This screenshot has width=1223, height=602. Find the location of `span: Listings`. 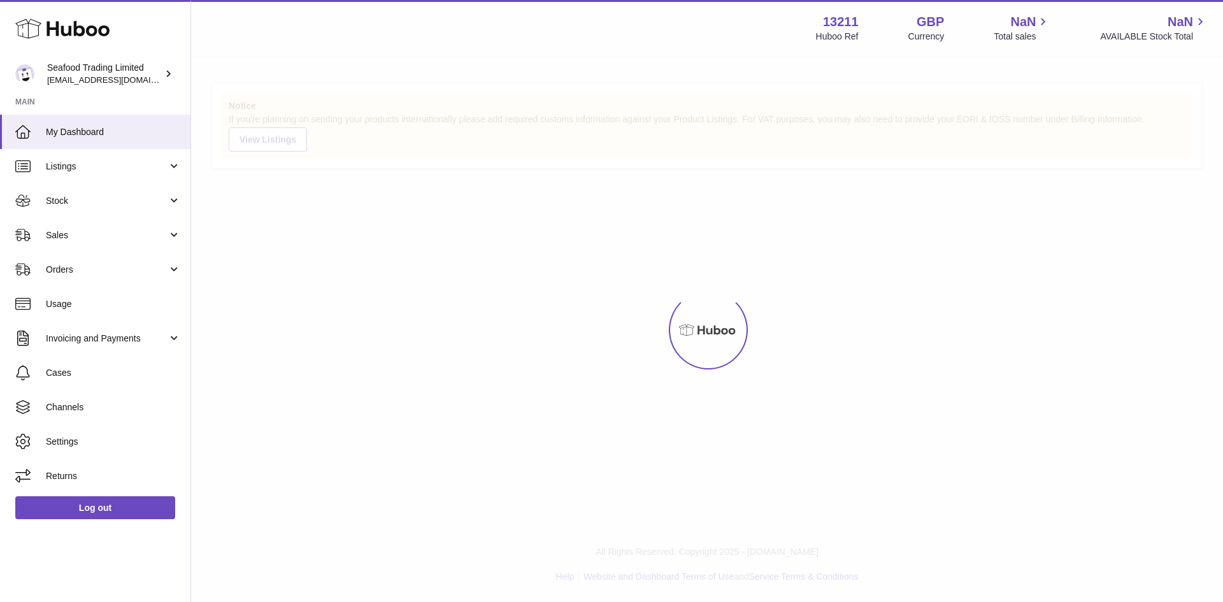

span: Listings is located at coordinates (106, 166).